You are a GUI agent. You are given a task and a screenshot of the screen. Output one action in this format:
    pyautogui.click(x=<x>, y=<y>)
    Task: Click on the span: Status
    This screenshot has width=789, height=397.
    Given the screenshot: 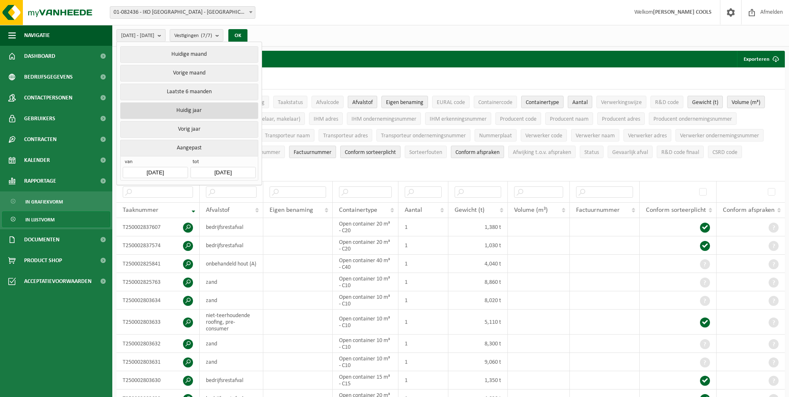 What is the action you would take?
    pyautogui.click(x=591, y=152)
    